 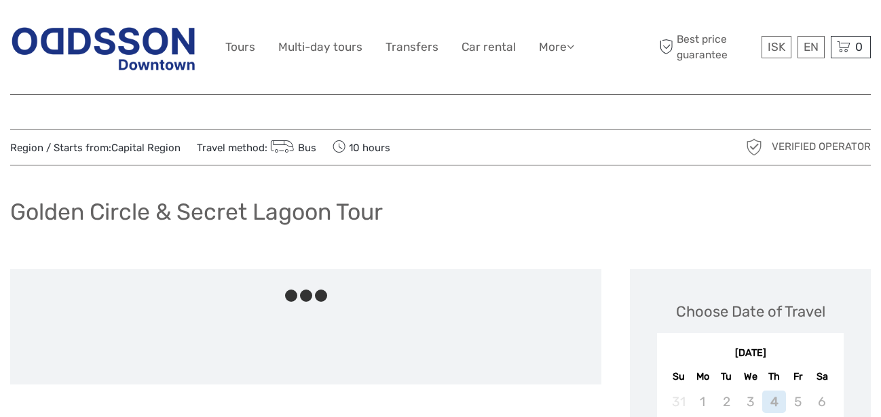 I want to click on div: Choose Date of Travel, so click(x=750, y=311).